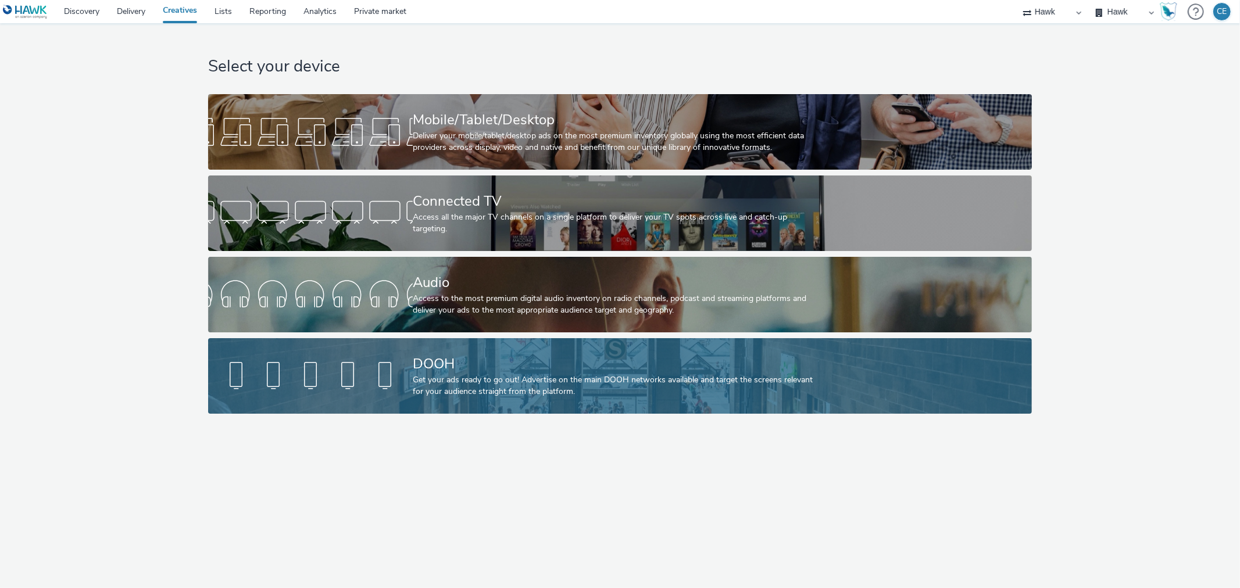 This screenshot has height=588, width=1240. Describe the element at coordinates (617, 305) in the screenshot. I see `div: Access to the most premium digital audio inventory on radio channels, podcast and streaming platf...` at that location.